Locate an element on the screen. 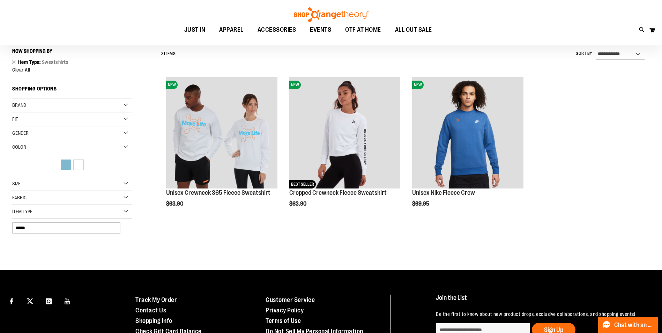 Image resolution: width=662 pixels, height=333 pixels. span: Gender is located at coordinates (20, 133).